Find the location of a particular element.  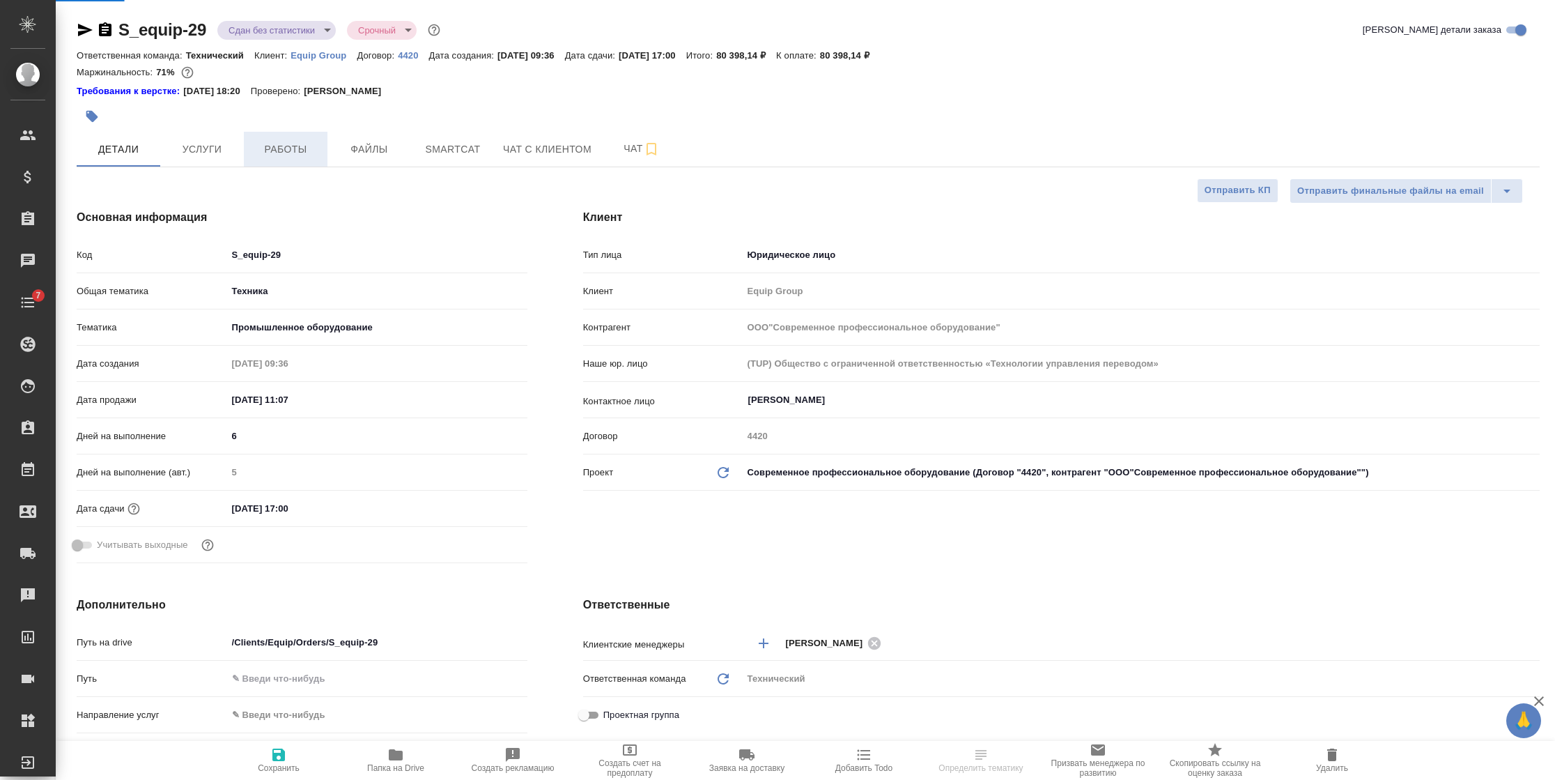

button: Добавить Todo is located at coordinates (864, 760).